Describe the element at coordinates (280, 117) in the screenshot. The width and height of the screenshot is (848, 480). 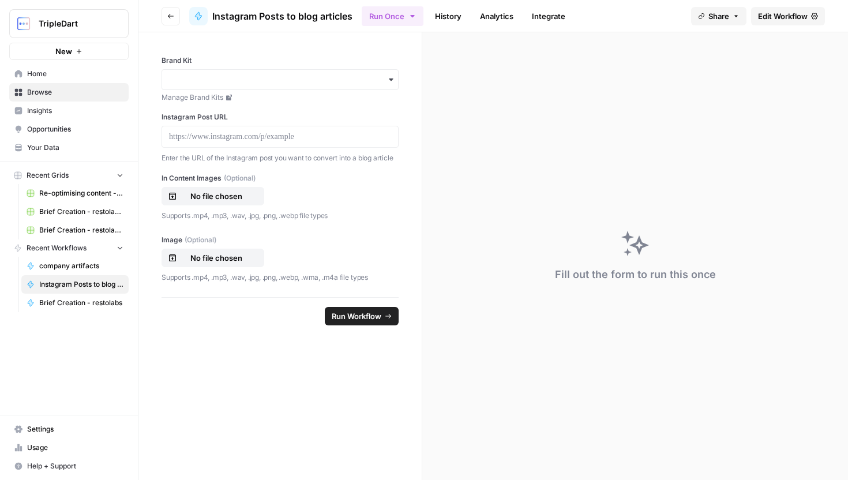
I see `label: Instagram Post URL` at that location.